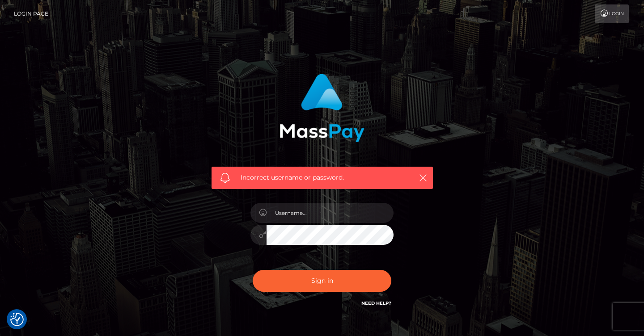 The image size is (644, 336). Describe the element at coordinates (330, 213) in the screenshot. I see `input: Username...` at that location.